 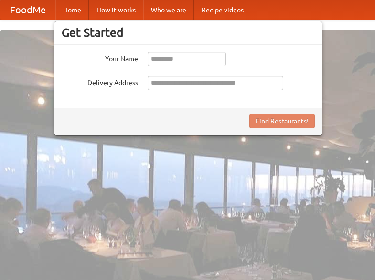 I want to click on a: Home, so click(x=72, y=10).